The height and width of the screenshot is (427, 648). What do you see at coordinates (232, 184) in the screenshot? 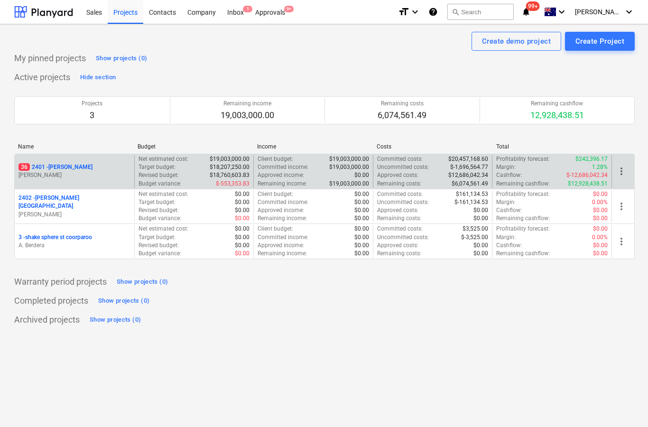
I see `p: $-553,353.83` at bounding box center [232, 184].